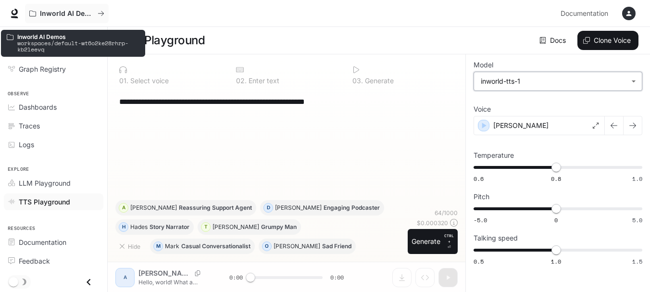  What do you see at coordinates (29, 126) in the screenshot?
I see `span: Traces` at bounding box center [29, 126].